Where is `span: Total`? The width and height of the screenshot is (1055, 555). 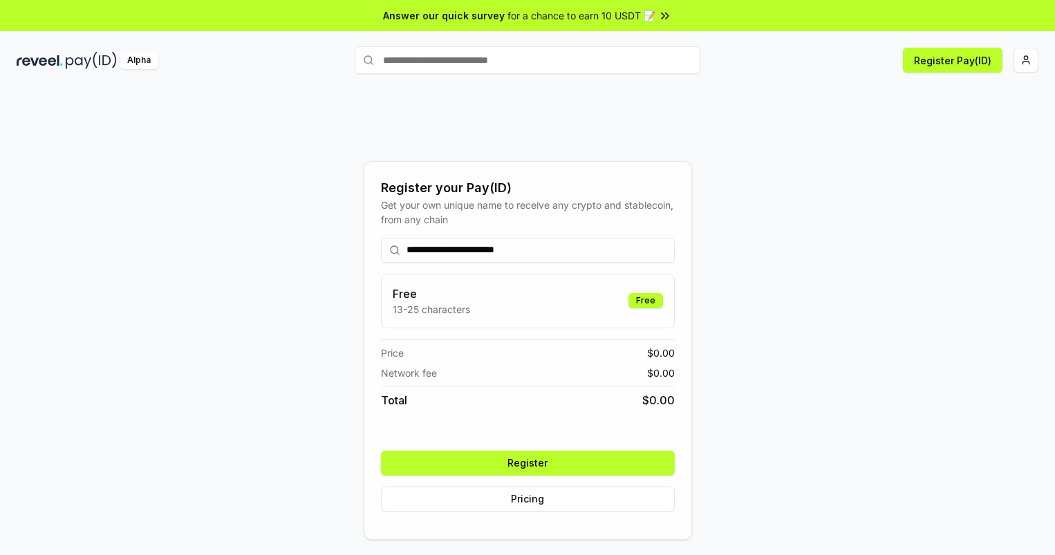 span: Total is located at coordinates (394, 400).